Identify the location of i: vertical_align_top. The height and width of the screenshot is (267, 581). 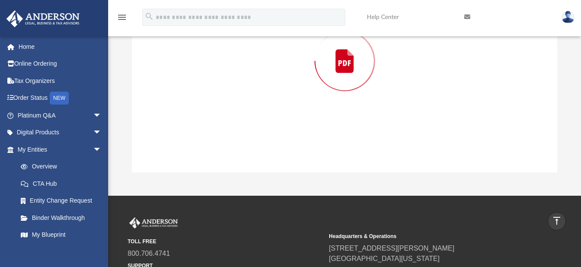
(557, 221).